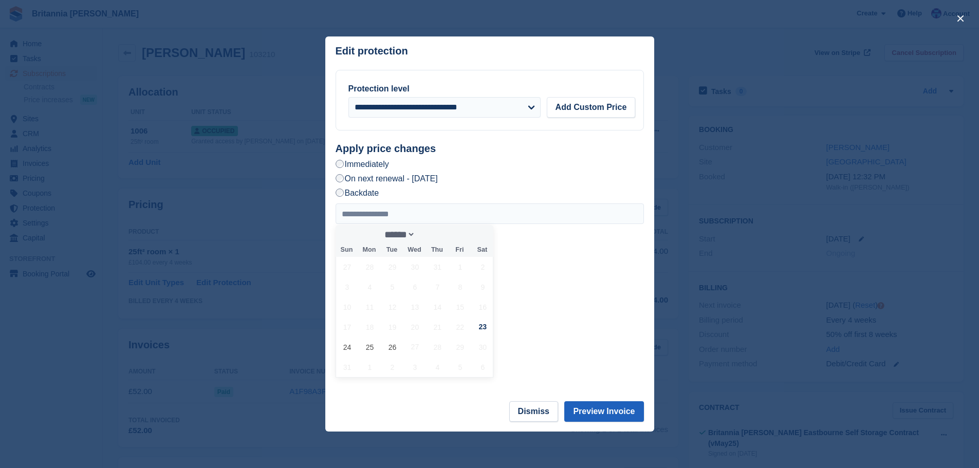 The image size is (979, 468). What do you see at coordinates (460, 327) in the screenshot?
I see `span: August 22, 2025` at bounding box center [460, 327].